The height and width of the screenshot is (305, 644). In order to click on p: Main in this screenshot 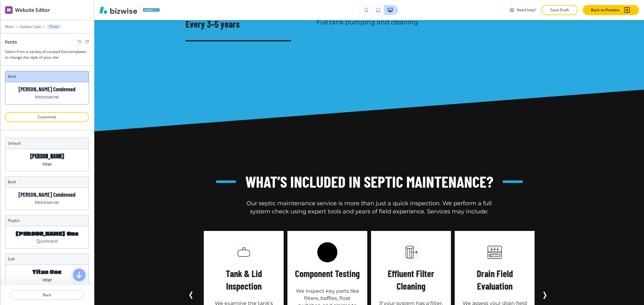, I will do `click(9, 27)`.